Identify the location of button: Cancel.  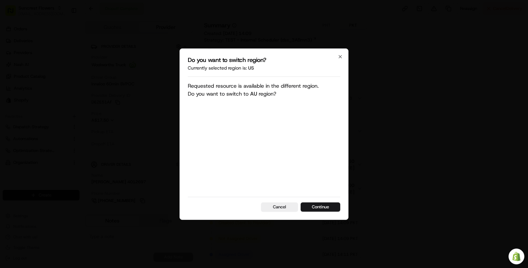
(279, 207).